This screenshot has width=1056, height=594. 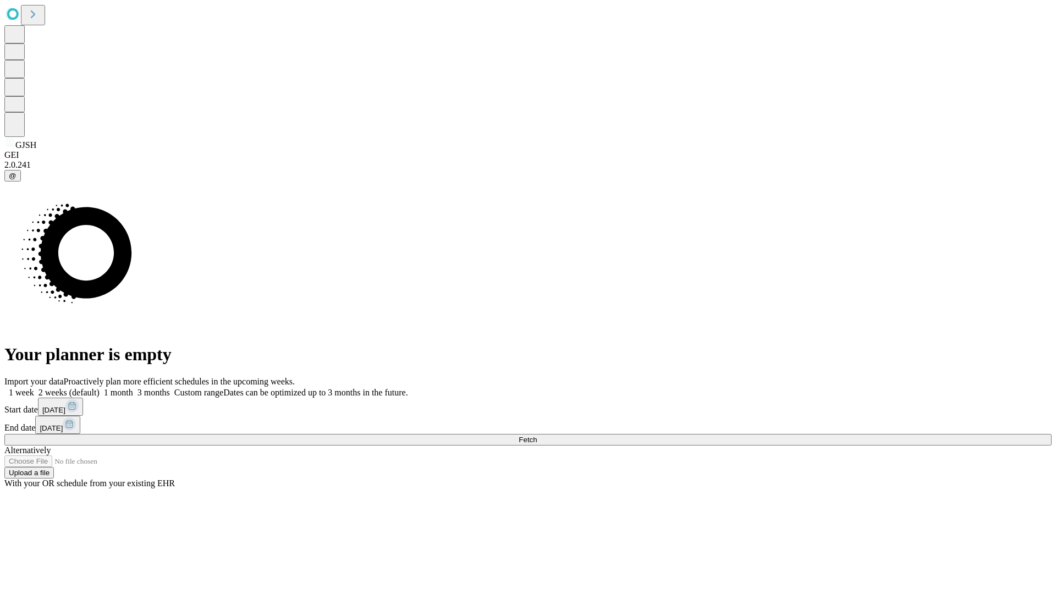 What do you see at coordinates (34, 381) in the screenshot?
I see `span: Import your data` at bounding box center [34, 381].